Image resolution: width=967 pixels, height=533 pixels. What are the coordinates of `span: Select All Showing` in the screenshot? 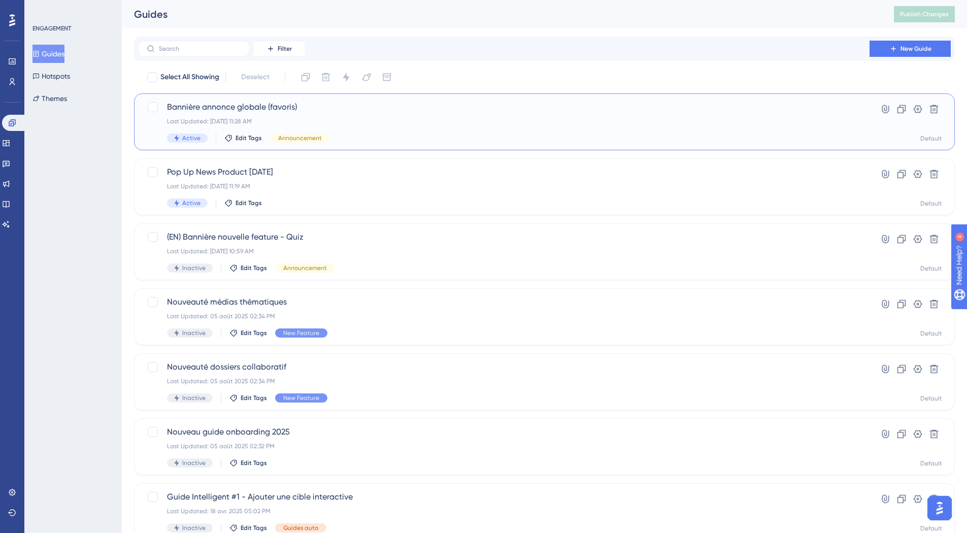 It's located at (190, 77).